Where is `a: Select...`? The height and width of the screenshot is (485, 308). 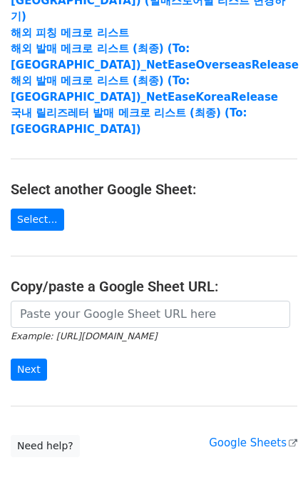
a: Select... is located at coordinates (37, 219).